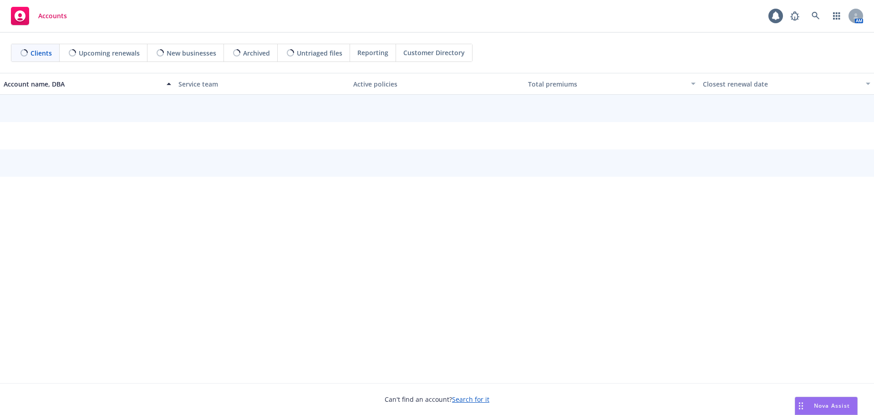 The height and width of the screenshot is (415, 874). Describe the element at coordinates (262, 84) in the screenshot. I see `button: Service team` at that location.